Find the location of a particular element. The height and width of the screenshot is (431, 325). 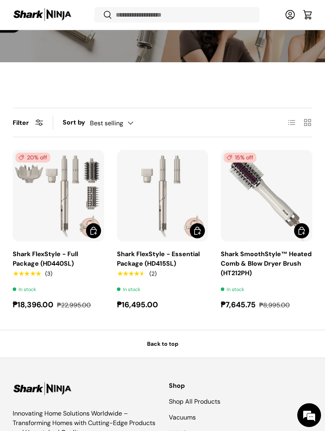

span: 20% off is located at coordinates (33, 157).